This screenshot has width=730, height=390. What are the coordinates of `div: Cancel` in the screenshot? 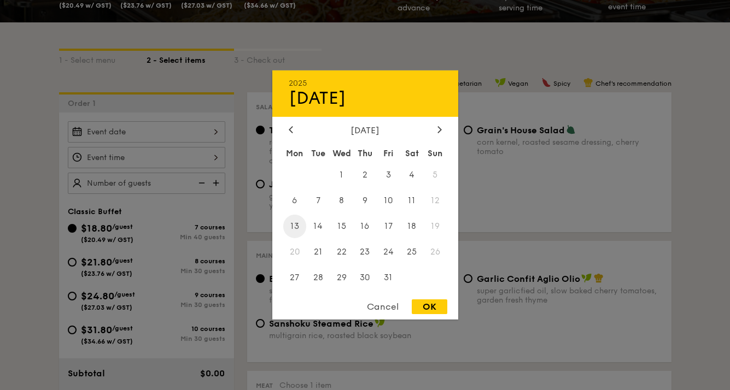 It's located at (383, 307).